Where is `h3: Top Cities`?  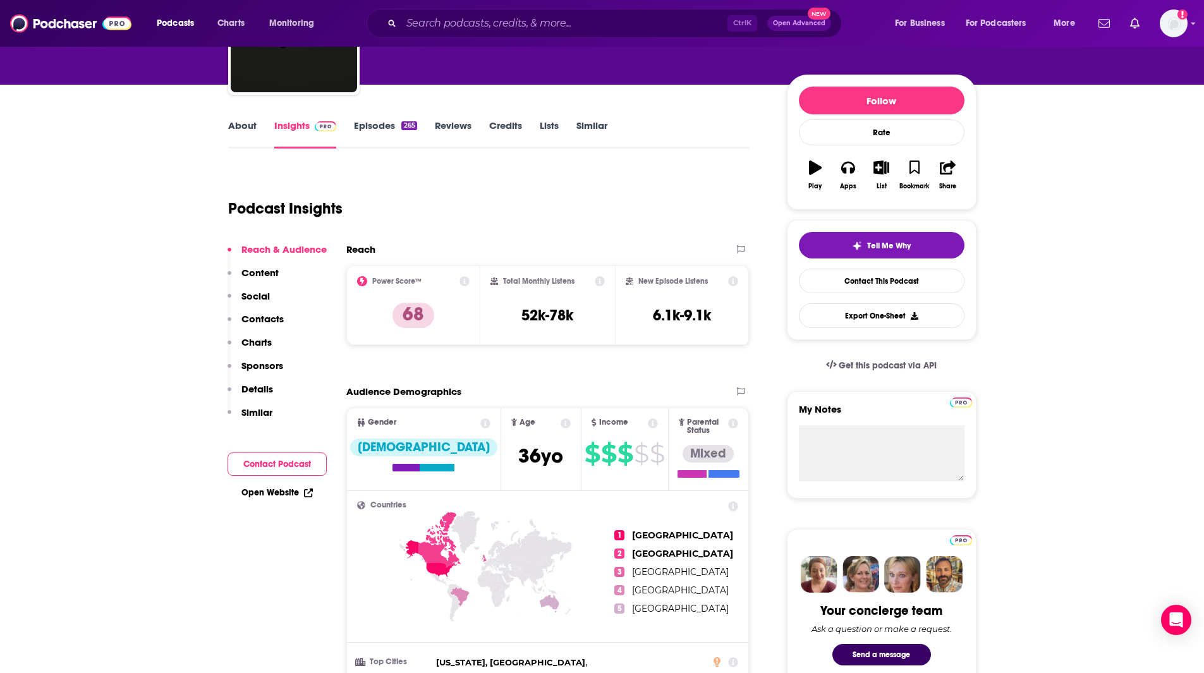
h3: Top Cities is located at coordinates (394, 662).